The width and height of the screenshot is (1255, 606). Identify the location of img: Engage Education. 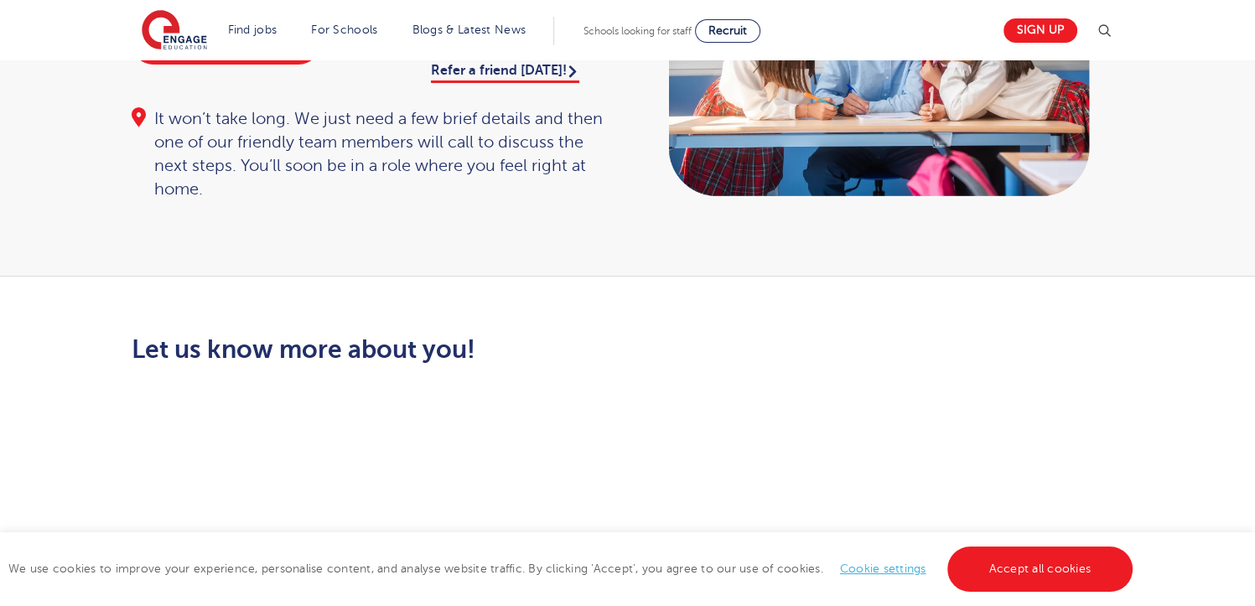
(174, 31).